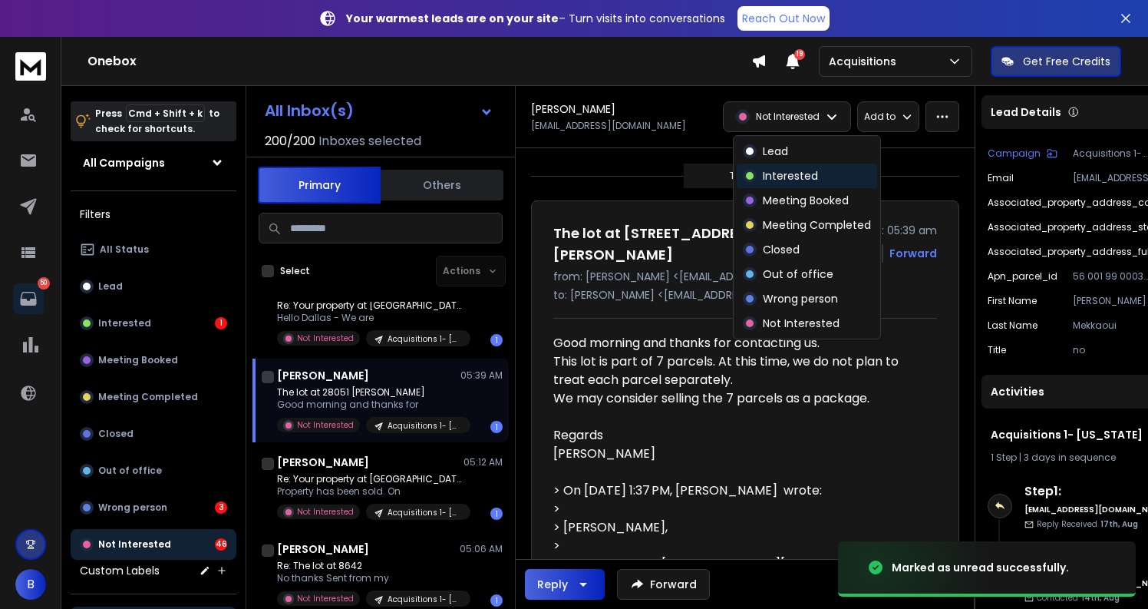 The image size is (1148, 609). I want to click on p: Reach Out Now, so click(784, 18).